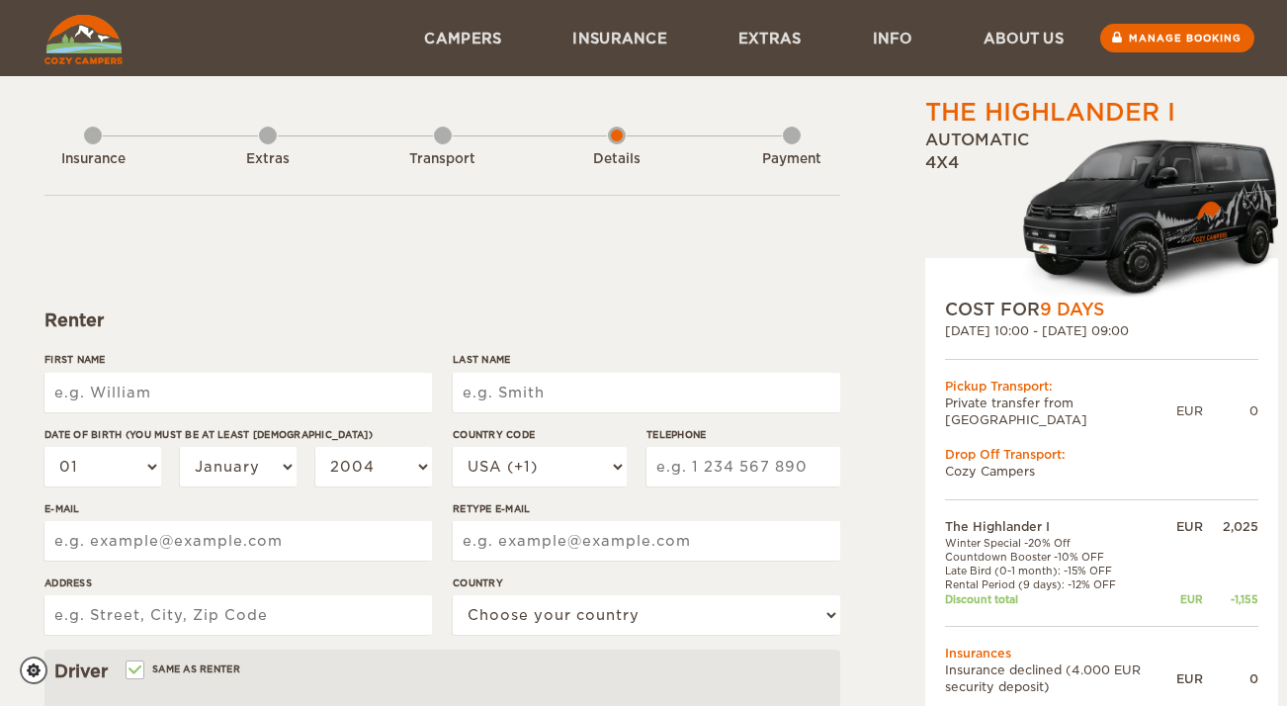 This screenshot has height=706, width=1287. What do you see at coordinates (1177, 38) in the screenshot?
I see `a: Manage booking` at bounding box center [1177, 38].